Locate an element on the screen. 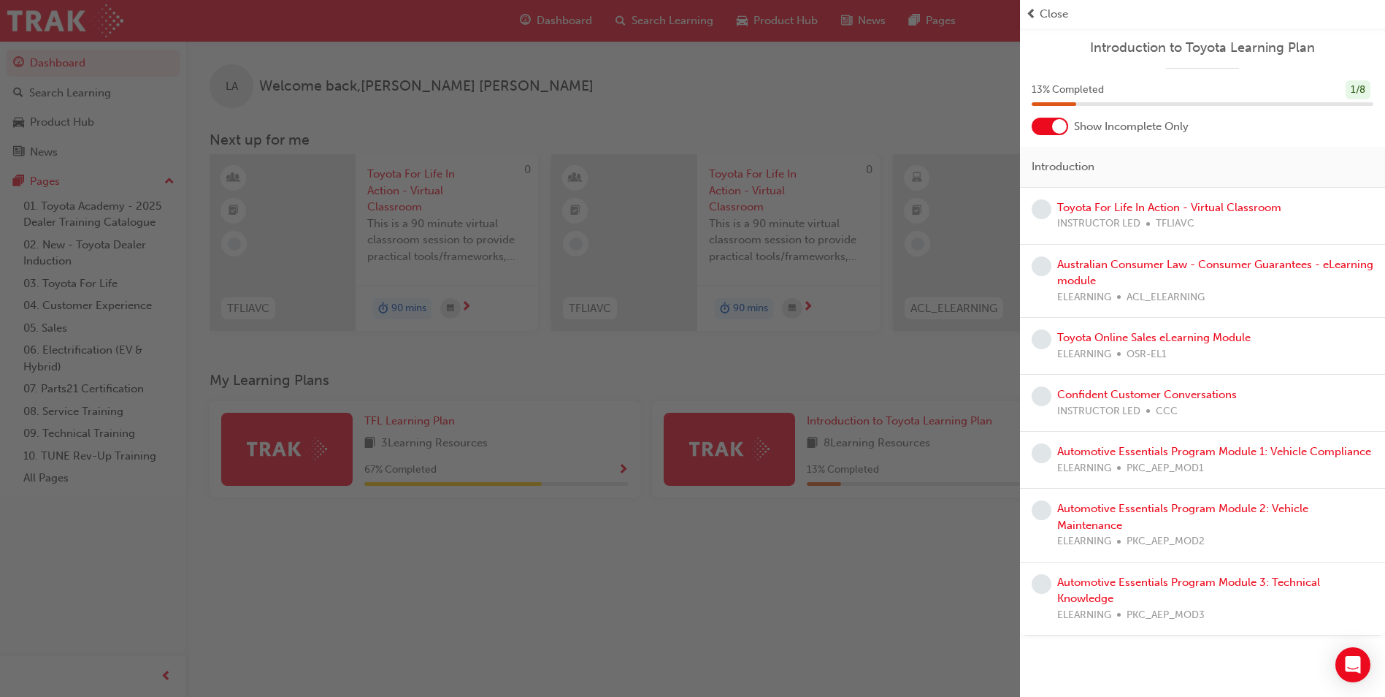 The width and height of the screenshot is (1385, 697). a: Introduction to Toyota Learning Plan is located at coordinates (1203, 47).